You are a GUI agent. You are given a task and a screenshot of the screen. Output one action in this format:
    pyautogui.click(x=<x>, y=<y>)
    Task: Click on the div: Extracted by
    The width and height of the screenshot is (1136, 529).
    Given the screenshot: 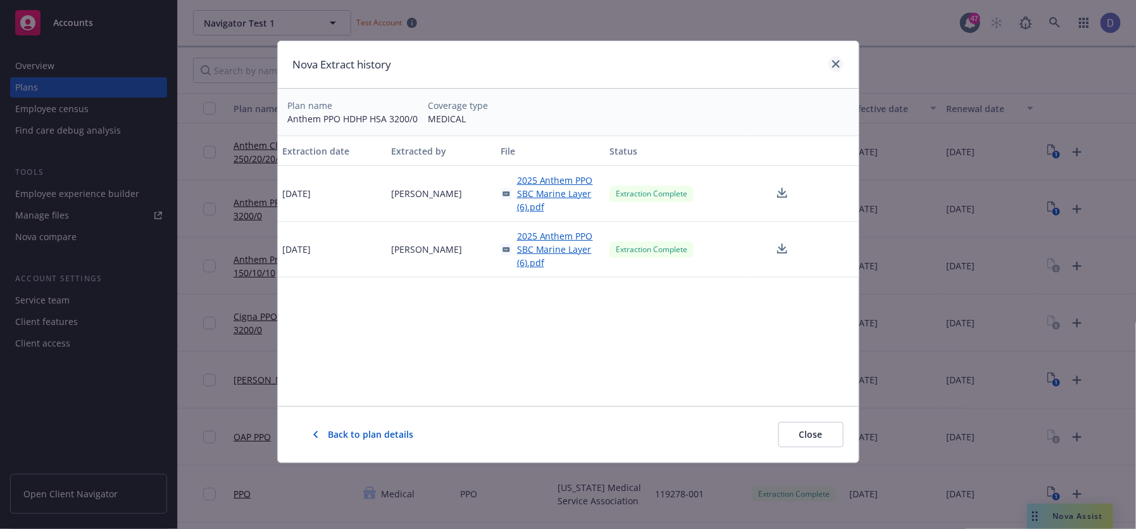 What is the action you would take?
    pyautogui.click(x=441, y=151)
    